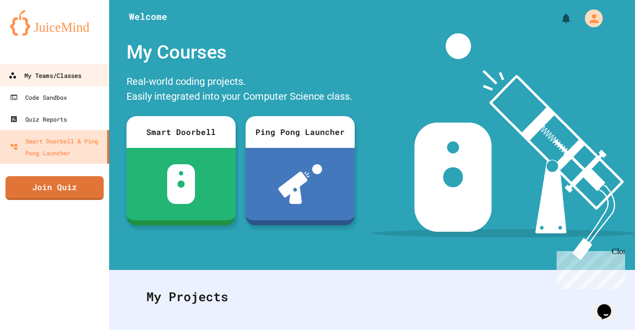 Image resolution: width=635 pixels, height=330 pixels. I want to click on div: Quiz Reports, so click(38, 119).